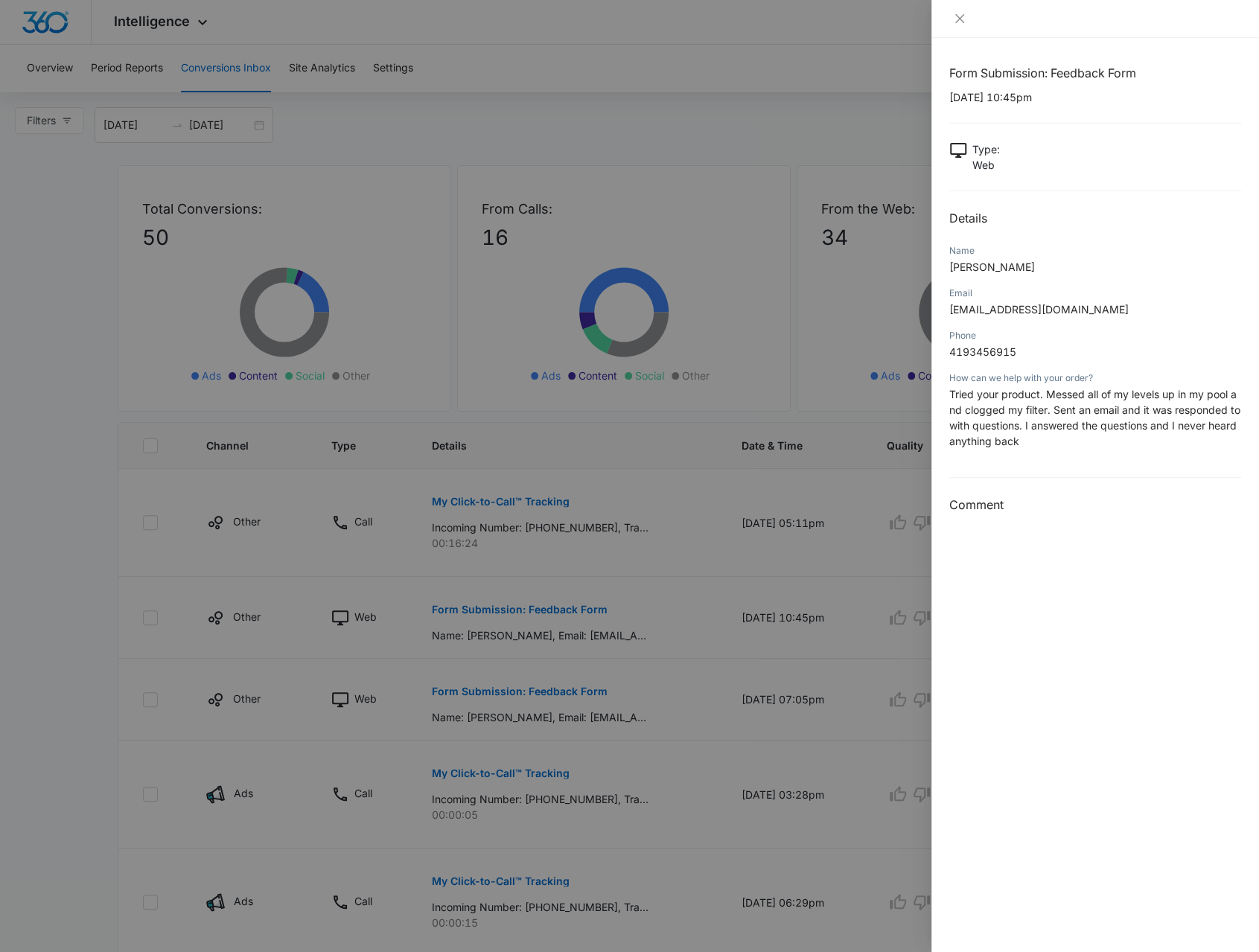 The height and width of the screenshot is (952, 1259). Describe the element at coordinates (986, 149) in the screenshot. I see `p: Type :` at that location.